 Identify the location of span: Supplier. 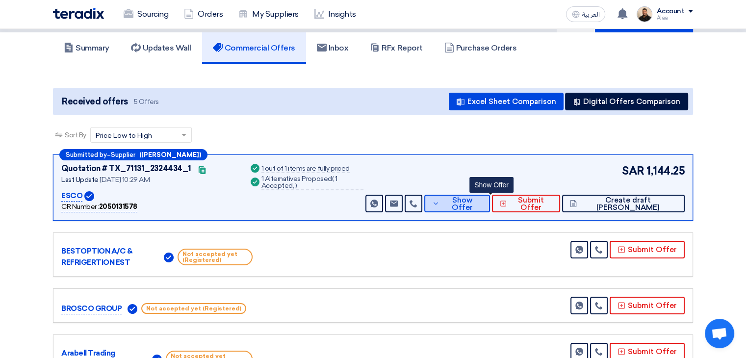
(123, 154).